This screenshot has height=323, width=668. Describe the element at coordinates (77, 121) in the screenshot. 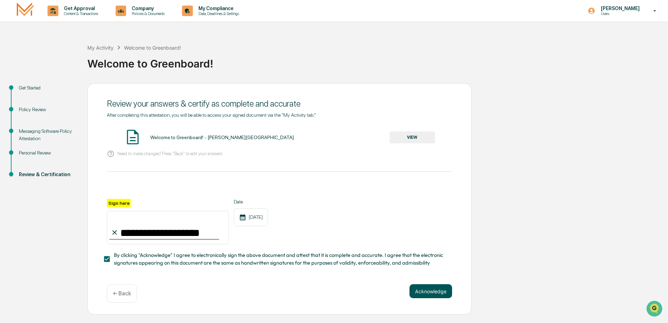

I see `span: Pylon` at that location.